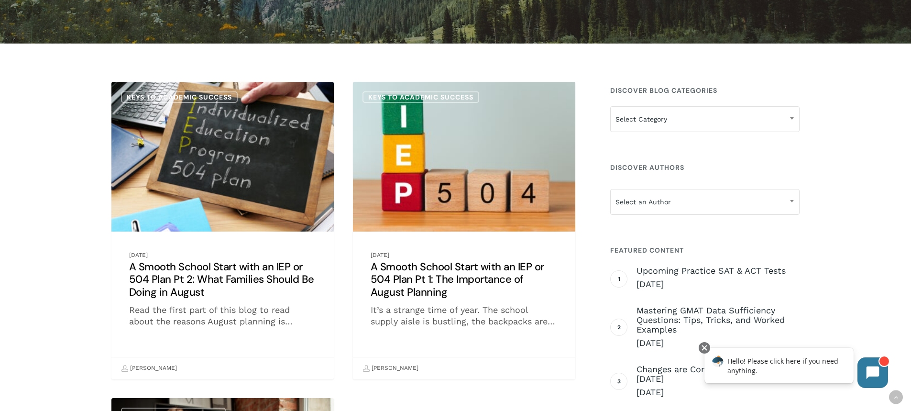 This screenshot has width=911, height=411. Describe the element at coordinates (705, 202) in the screenshot. I see `span: Select an Author` at that location.